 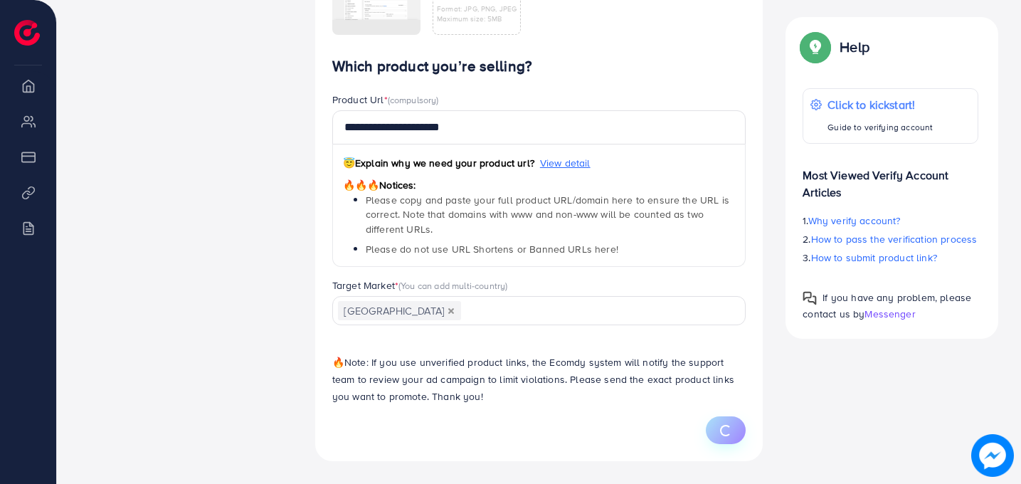 I want to click on p: 2., so click(x=890, y=239).